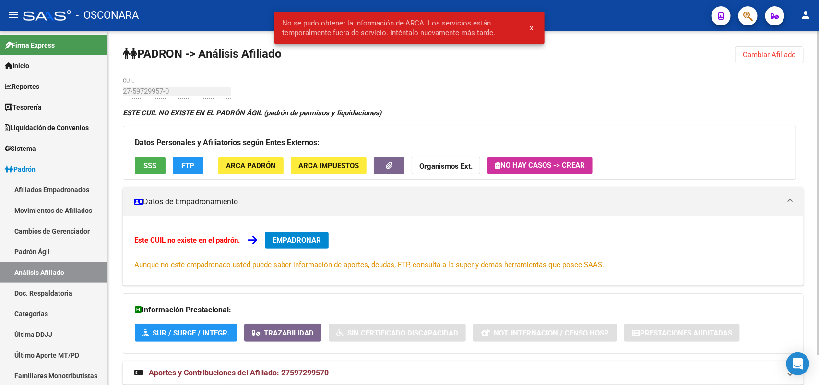 This screenshot has width=819, height=385. Describe the element at coordinates (806, 15) in the screenshot. I see `mat-icon: person` at that location.